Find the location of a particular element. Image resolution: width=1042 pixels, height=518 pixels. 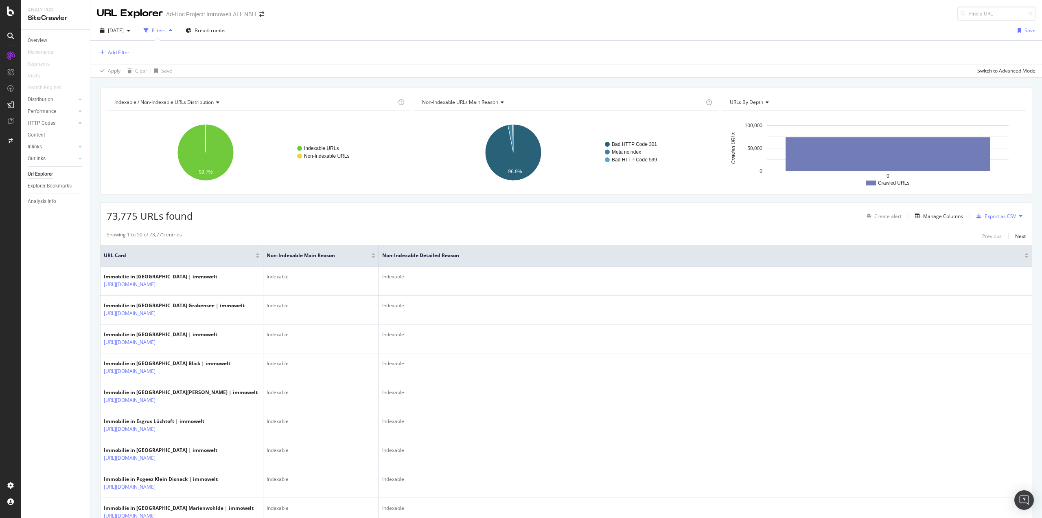

a: HTTP Codes is located at coordinates (52, 123).